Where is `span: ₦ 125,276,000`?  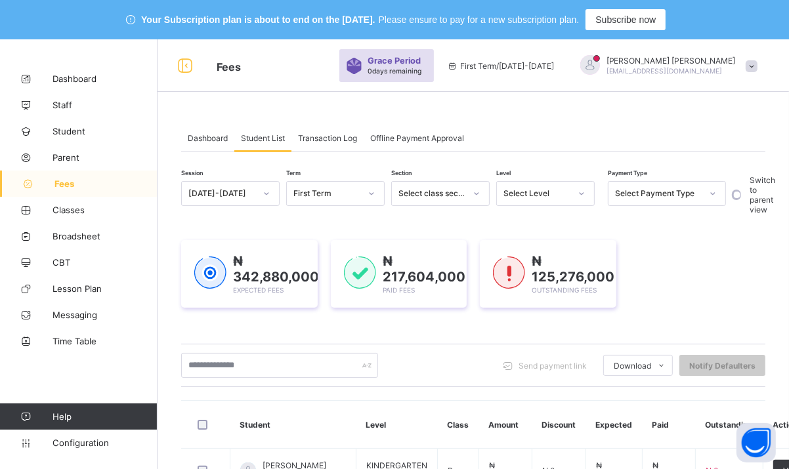
span: ₦ 125,276,000 is located at coordinates (573, 269).